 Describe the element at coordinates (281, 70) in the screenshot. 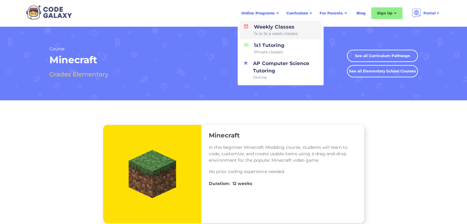

I see `a: AP Computer Science TutoringOnline` at that location.